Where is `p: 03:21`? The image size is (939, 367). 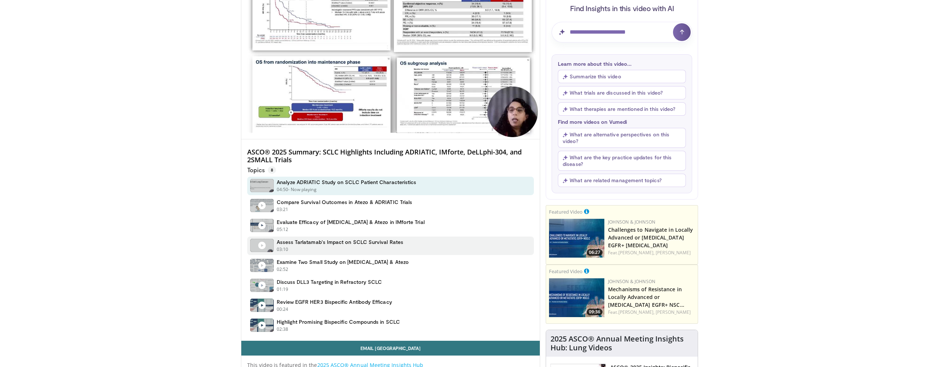
p: 03:21 is located at coordinates (283, 209).